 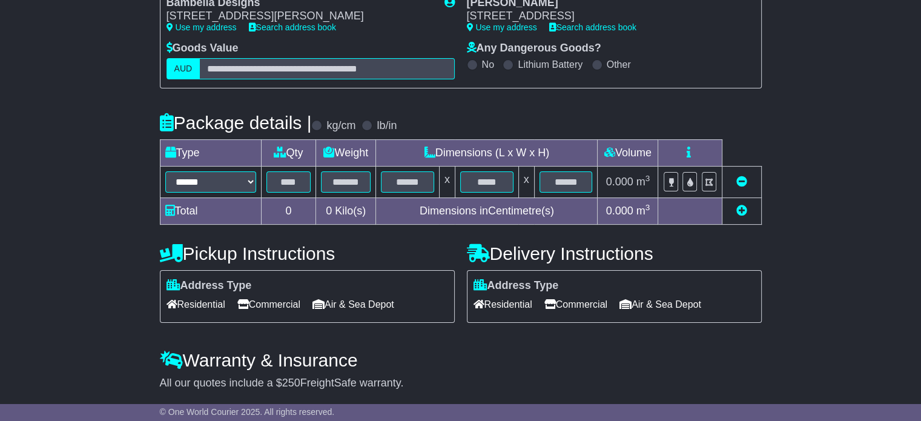 I want to click on td: Type, so click(x=210, y=153).